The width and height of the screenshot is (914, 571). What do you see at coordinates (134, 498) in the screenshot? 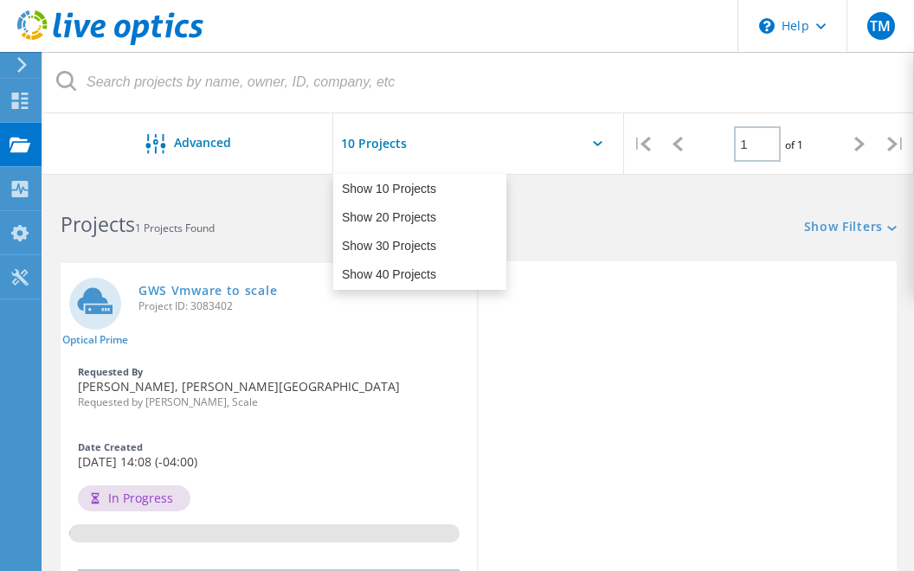
I see `div: In Progress` at bounding box center [134, 498].